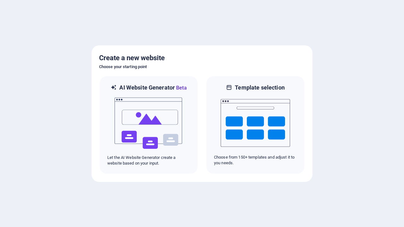  Describe the element at coordinates (153, 88) in the screenshot. I see `h6: AI Website Generator` at that location.